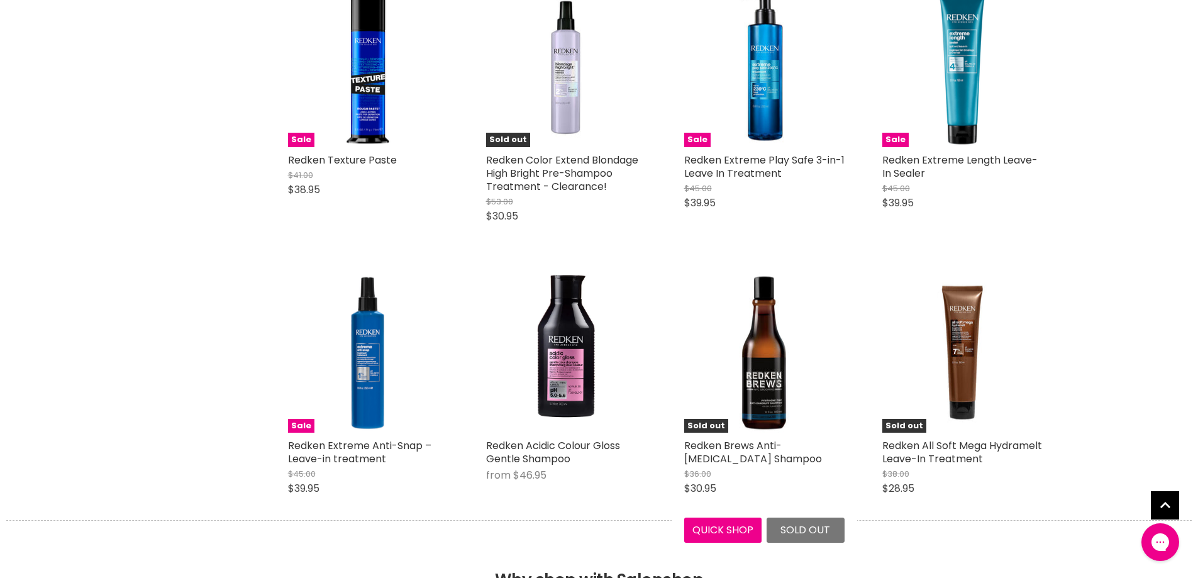  I want to click on span: from, so click(498, 475).